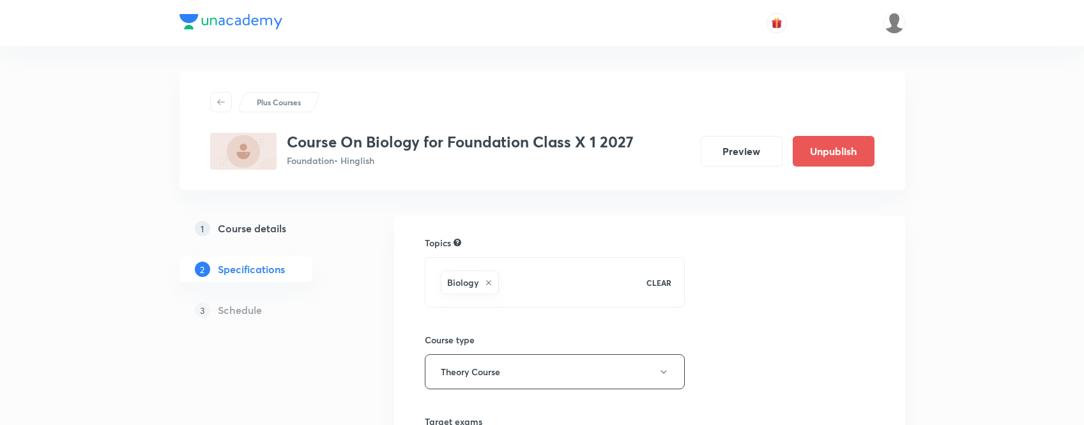 This screenshot has width=1084, height=425. Describe the element at coordinates (252, 229) in the screenshot. I see `h5: Course details` at that location.